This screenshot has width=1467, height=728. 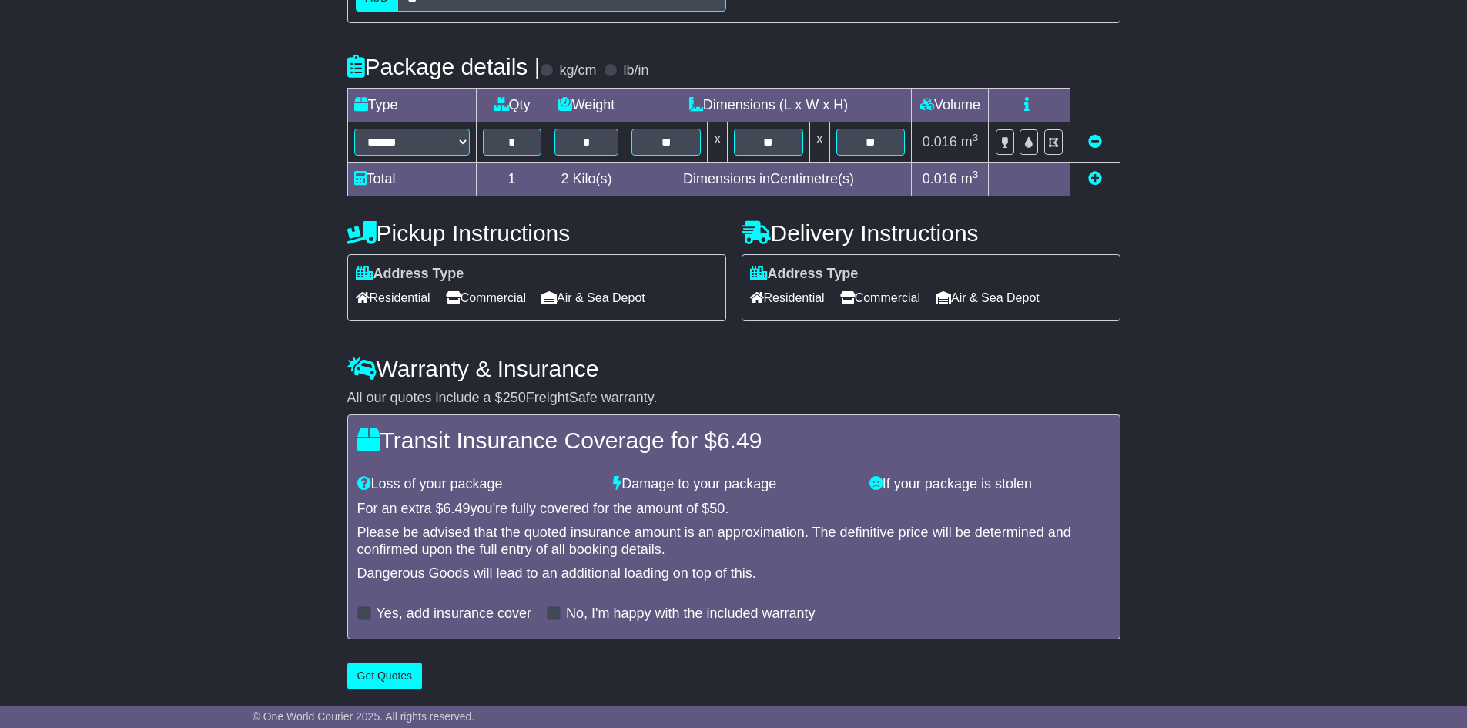 I want to click on span: 2, so click(x=565, y=179).